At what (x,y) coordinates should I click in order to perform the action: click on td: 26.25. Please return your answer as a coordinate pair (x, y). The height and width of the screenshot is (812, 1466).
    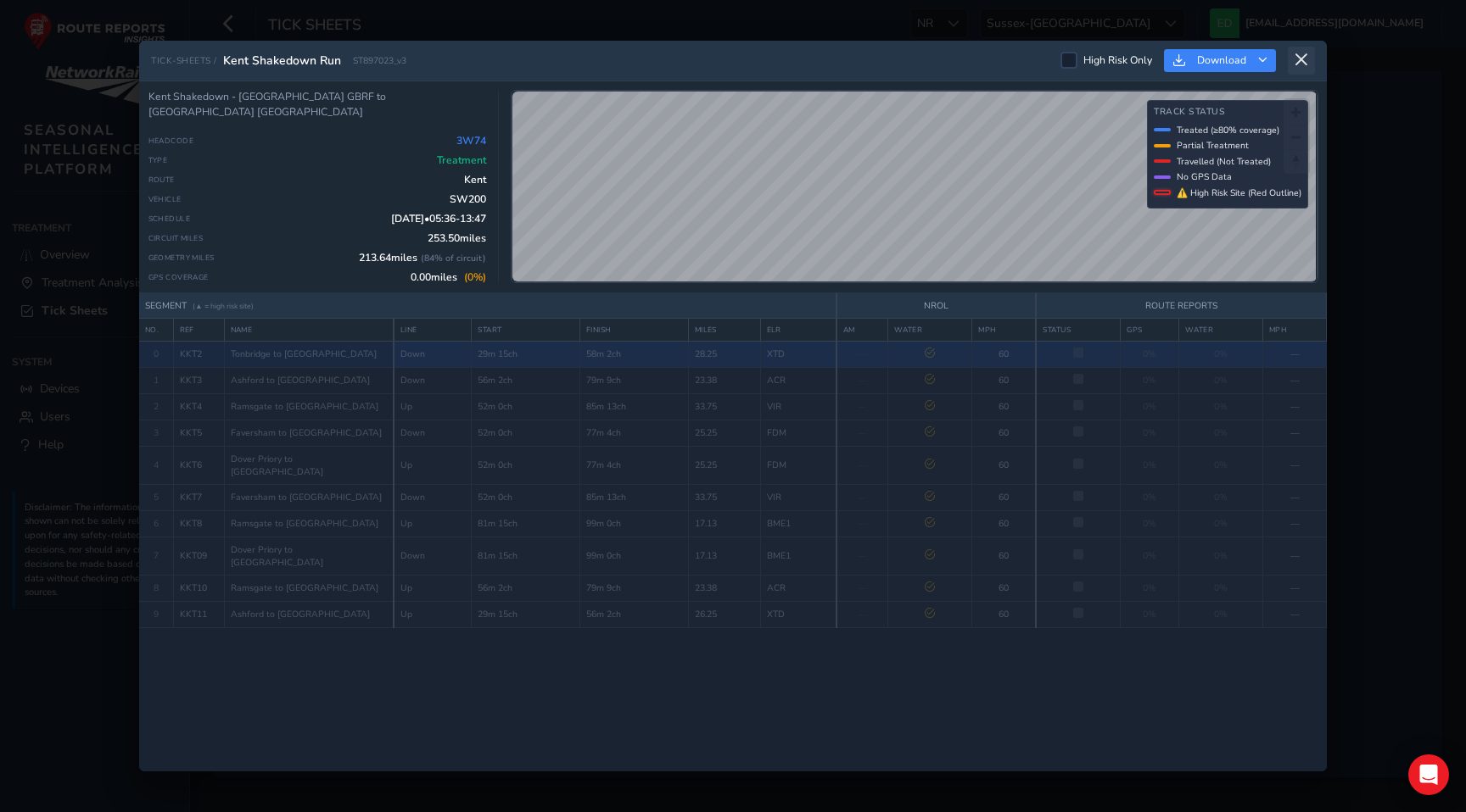
    Looking at the image, I should click on (723, 614).